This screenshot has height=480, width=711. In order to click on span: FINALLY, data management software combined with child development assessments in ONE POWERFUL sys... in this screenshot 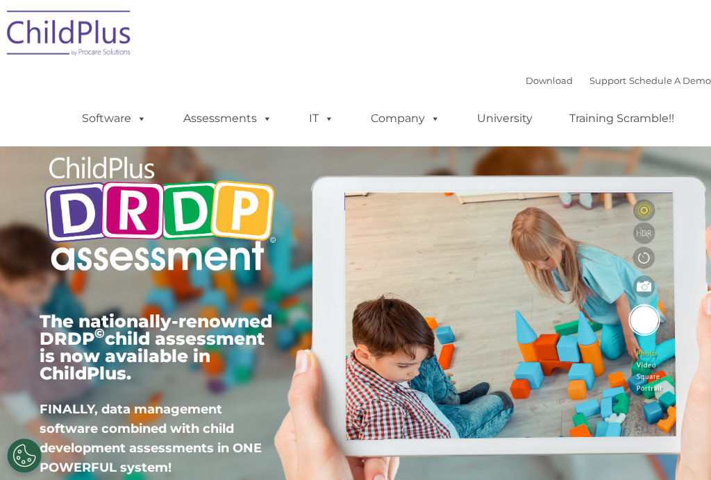, I will do `click(151, 439)`.